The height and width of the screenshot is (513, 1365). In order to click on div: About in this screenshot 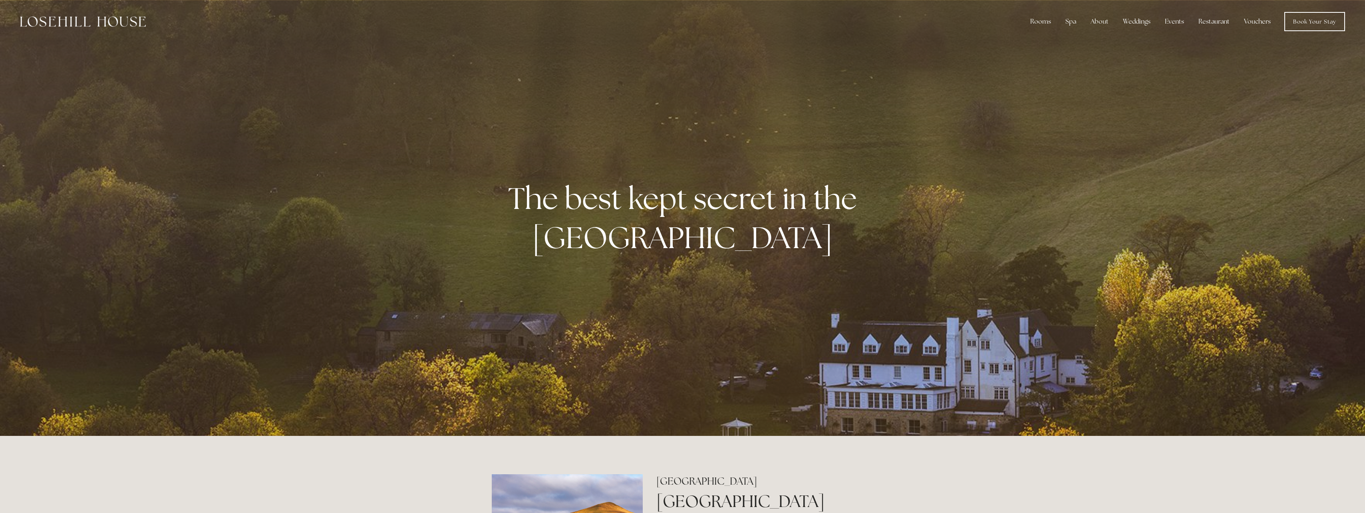, I will do `click(1099, 22)`.